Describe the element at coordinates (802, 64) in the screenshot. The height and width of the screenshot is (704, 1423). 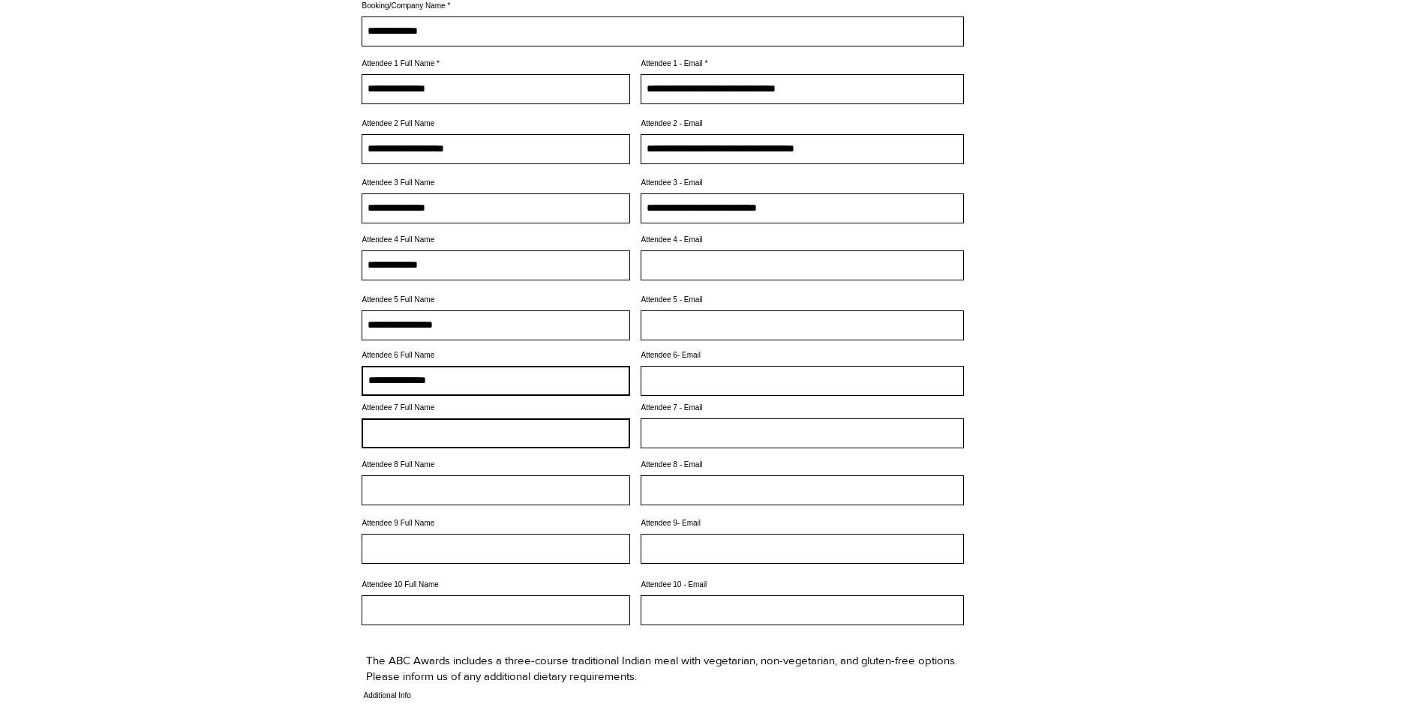
I see `label: Attendee 1 - Email` at that location.